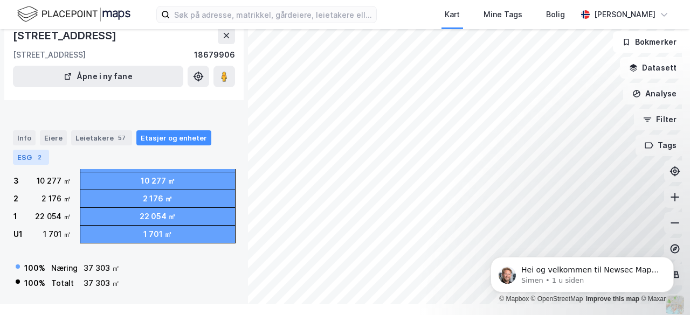 Image resolution: width=690 pixels, height=315 pixels. I want to click on div: 1, so click(15, 217).